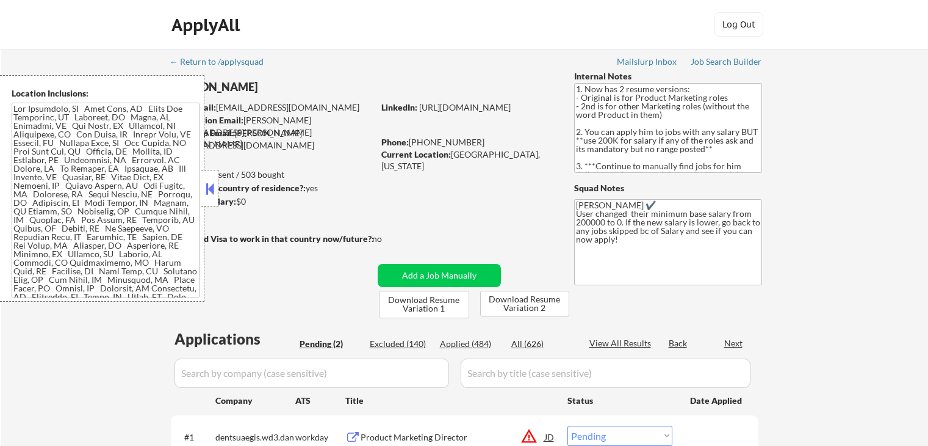 The width and height of the screenshot is (928, 446). Describe the element at coordinates (424, 304) in the screenshot. I see `button: Download Resume Variation 1` at that location.